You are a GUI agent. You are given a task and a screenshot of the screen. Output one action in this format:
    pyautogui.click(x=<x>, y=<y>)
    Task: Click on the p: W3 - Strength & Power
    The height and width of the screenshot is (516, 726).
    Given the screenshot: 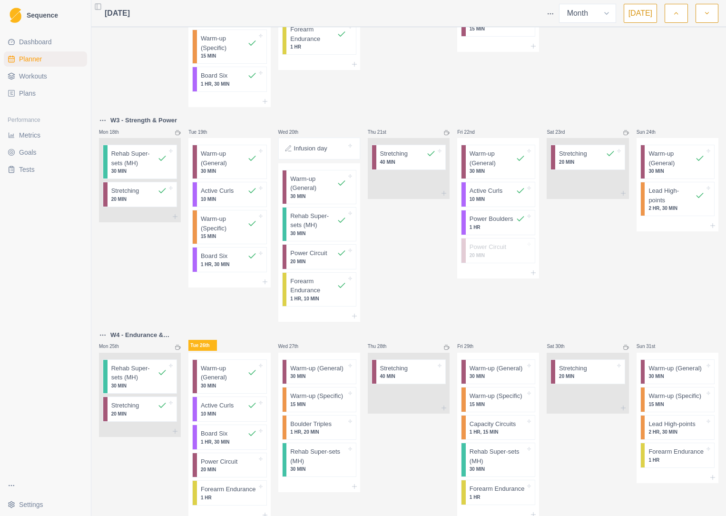 What is the action you would take?
    pyautogui.click(x=144, y=120)
    